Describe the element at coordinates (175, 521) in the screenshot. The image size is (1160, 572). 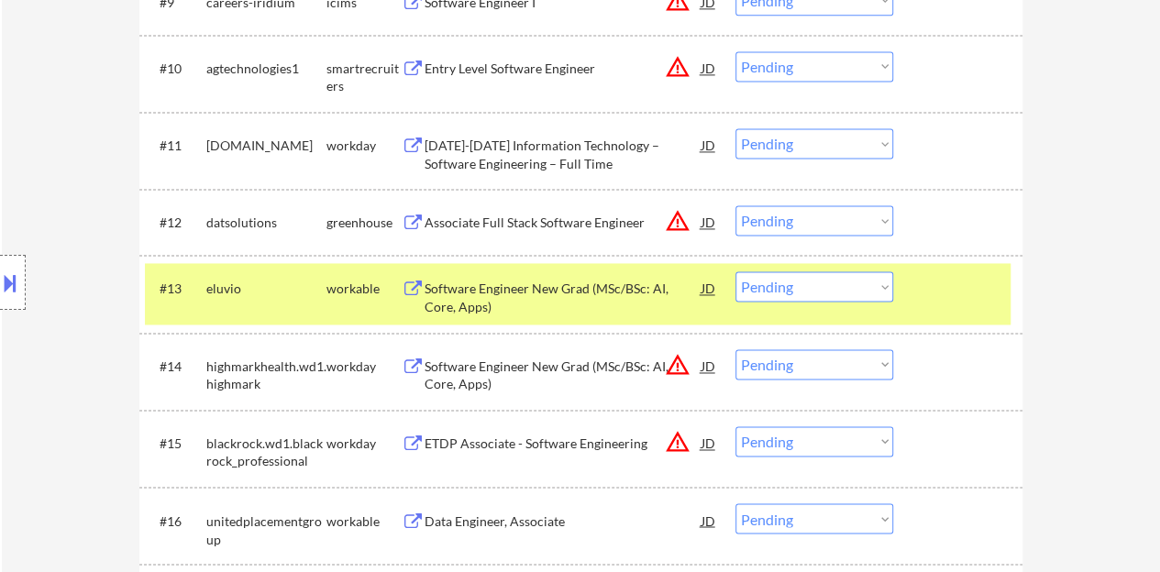
I see `div: #16` at that location.